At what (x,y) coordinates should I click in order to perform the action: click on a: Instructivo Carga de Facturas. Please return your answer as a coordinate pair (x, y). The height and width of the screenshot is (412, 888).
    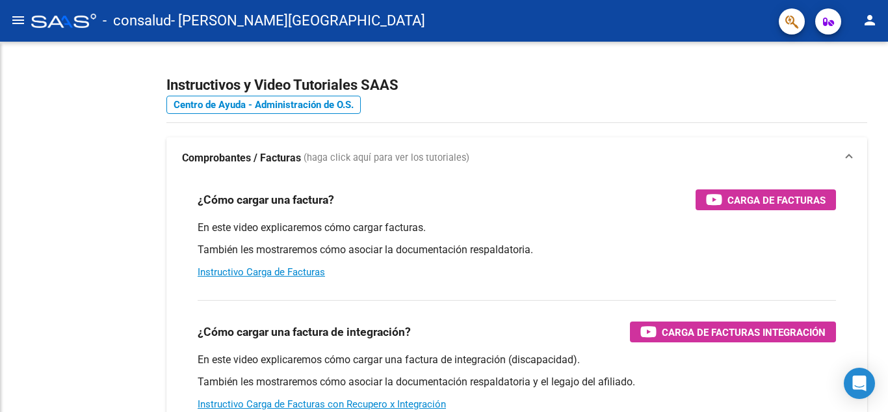
    Looking at the image, I should click on (261, 272).